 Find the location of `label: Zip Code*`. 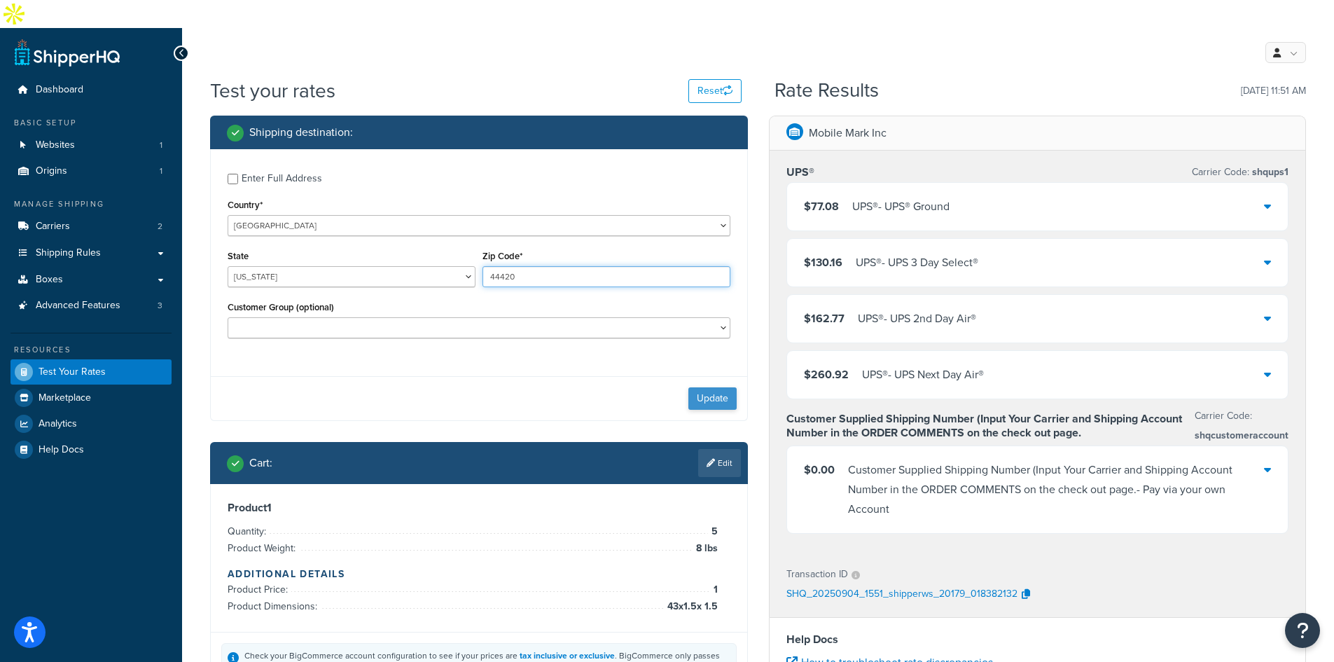

label: Zip Code* is located at coordinates (502, 256).